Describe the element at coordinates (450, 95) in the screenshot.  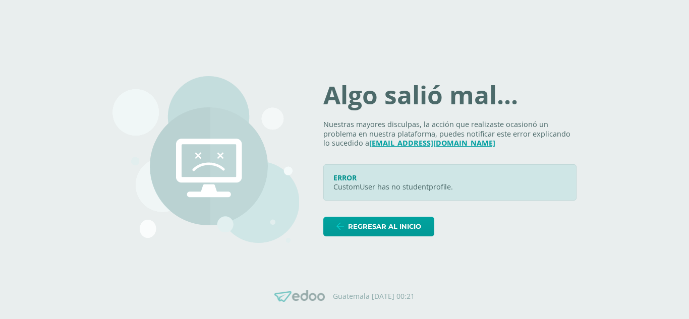
I see `h1: Algo salió mal...` at that location.